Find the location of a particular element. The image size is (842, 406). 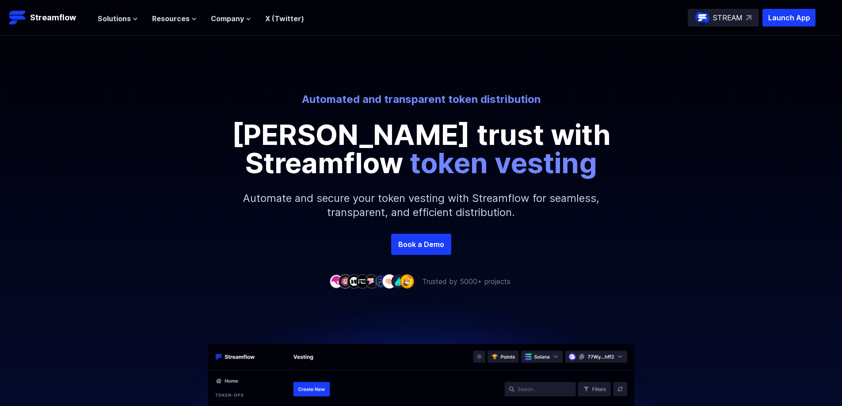

p: Automated and transparent token distribution is located at coordinates (421, 100).